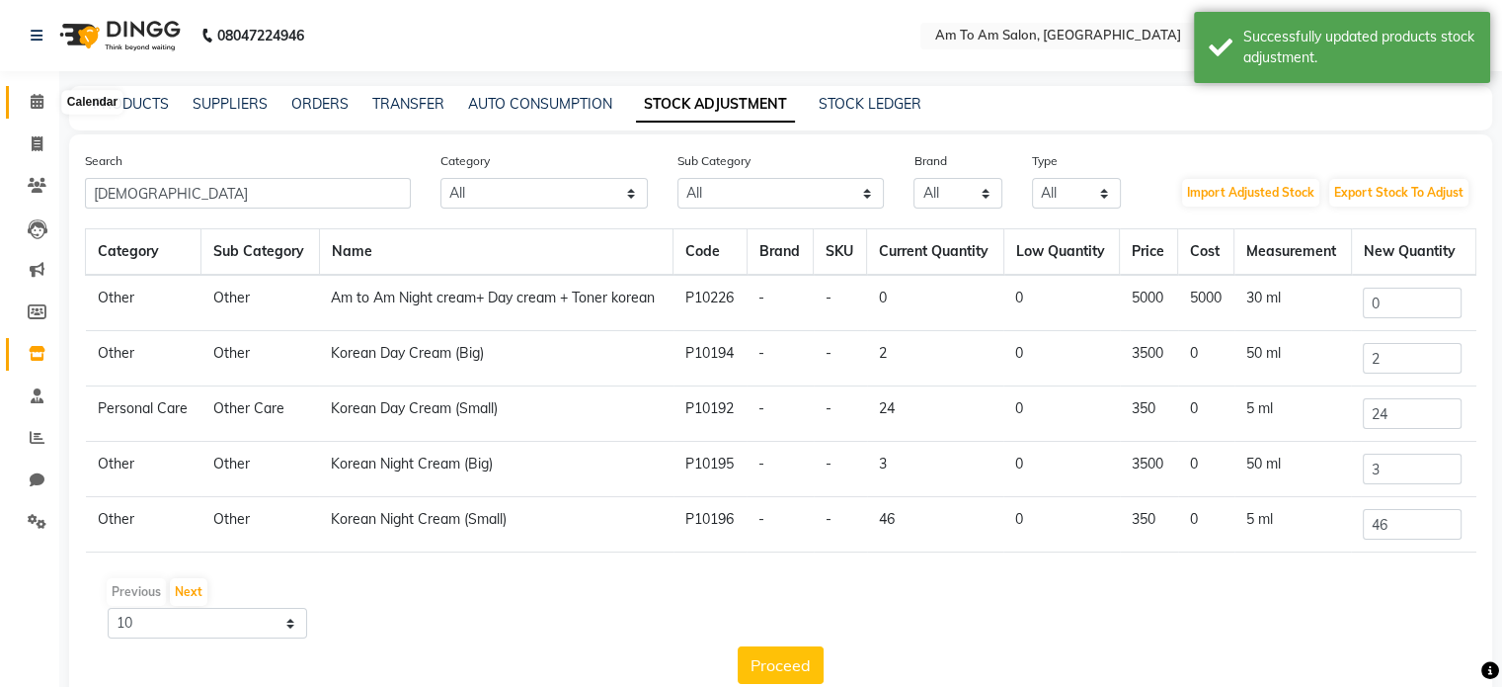 The height and width of the screenshot is (687, 1502). What do you see at coordinates (408, 104) in the screenshot?
I see `a: TRANSFER` at bounding box center [408, 104].